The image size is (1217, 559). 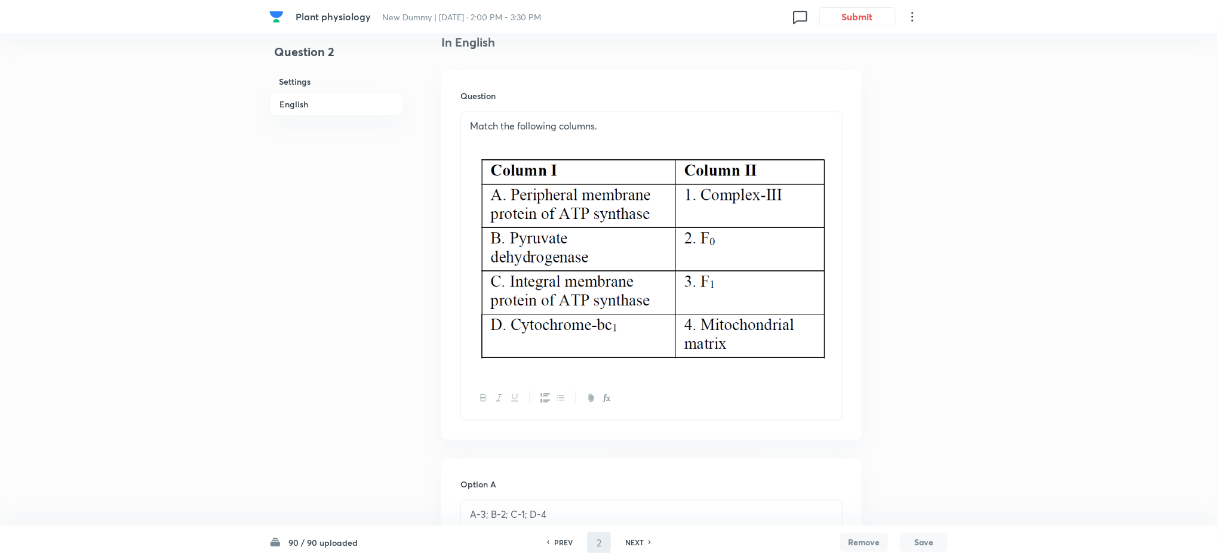 I want to click on button: Submit, so click(x=857, y=17).